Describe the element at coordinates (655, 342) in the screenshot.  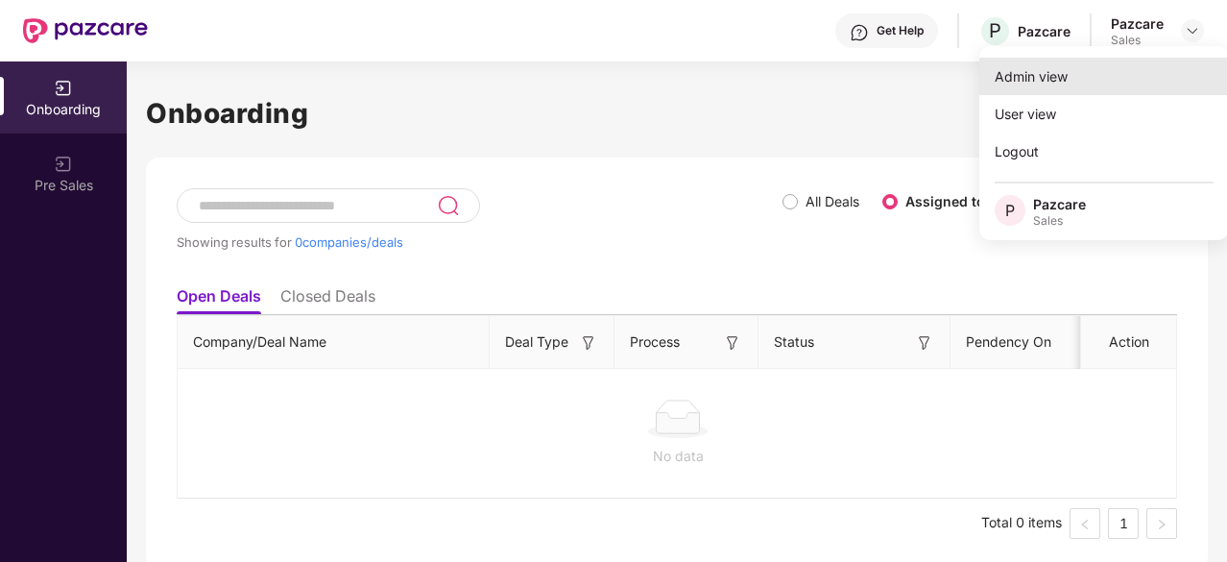
I see `span: Process` at that location.